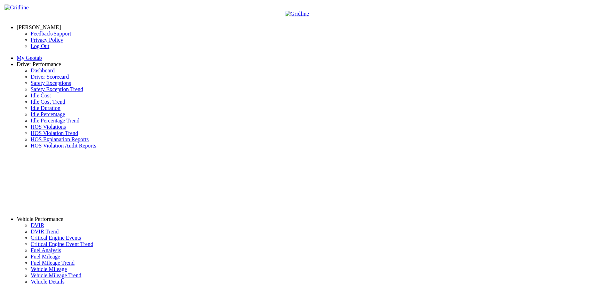  What do you see at coordinates (42, 70) in the screenshot?
I see `a: Dashboard` at bounding box center [42, 70].